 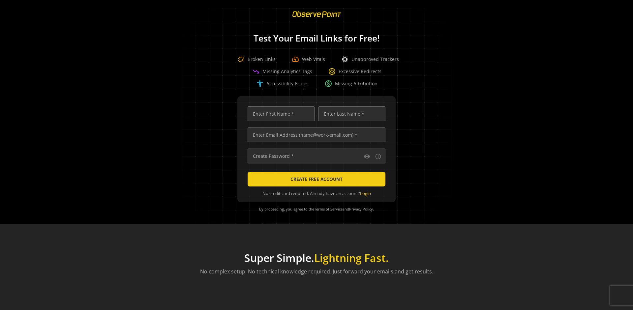 I want to click on span: CREATE FREE ACCOUNT, so click(x=316, y=179).